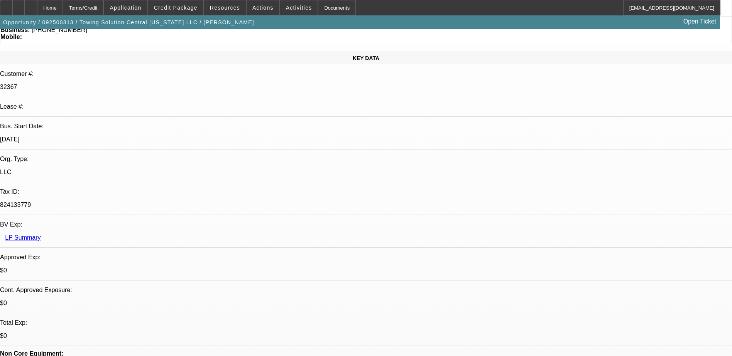  I want to click on button: Actions, so click(263, 8).